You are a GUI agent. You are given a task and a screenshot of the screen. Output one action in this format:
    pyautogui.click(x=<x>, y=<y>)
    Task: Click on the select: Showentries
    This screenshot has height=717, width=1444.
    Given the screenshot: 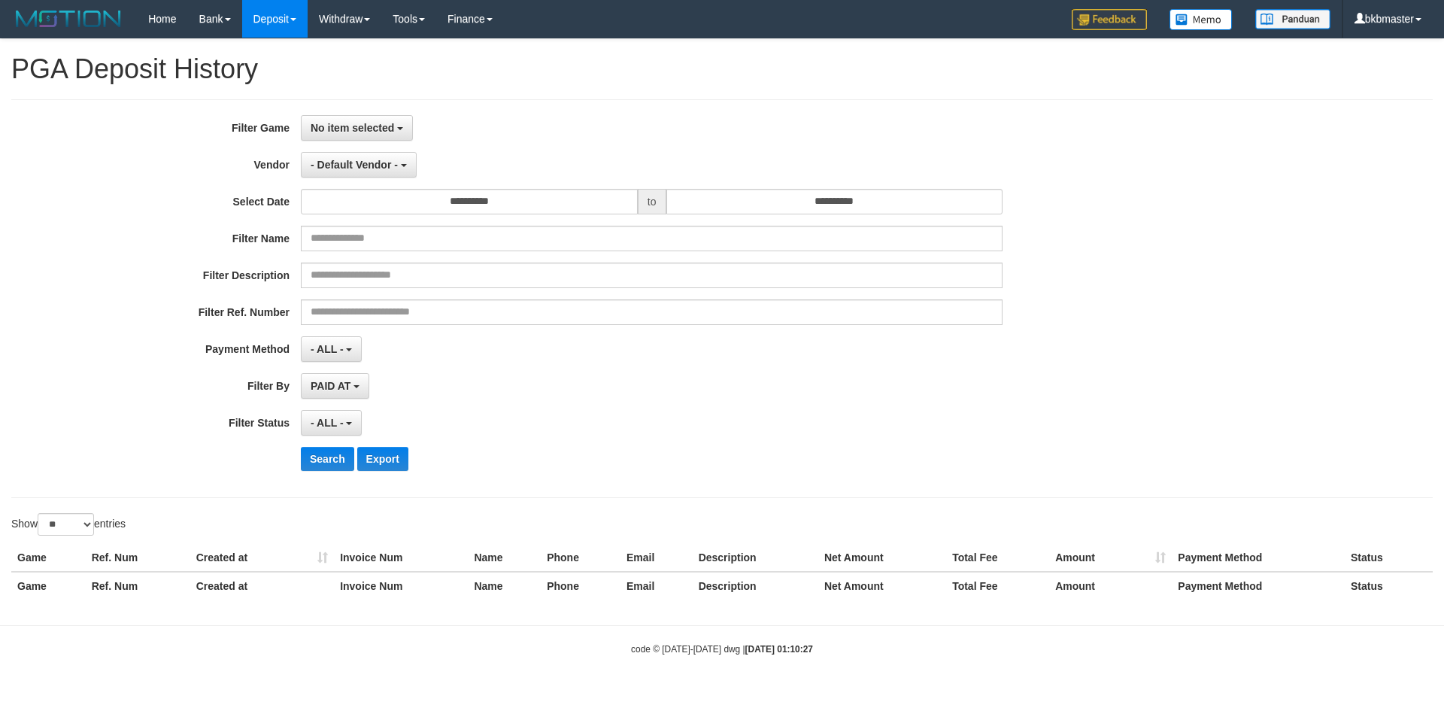 What is the action you would take?
    pyautogui.click(x=65, y=524)
    